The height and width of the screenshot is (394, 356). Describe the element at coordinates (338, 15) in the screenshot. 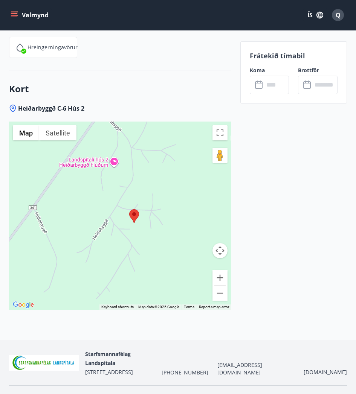

I see `span: Q` at that location.